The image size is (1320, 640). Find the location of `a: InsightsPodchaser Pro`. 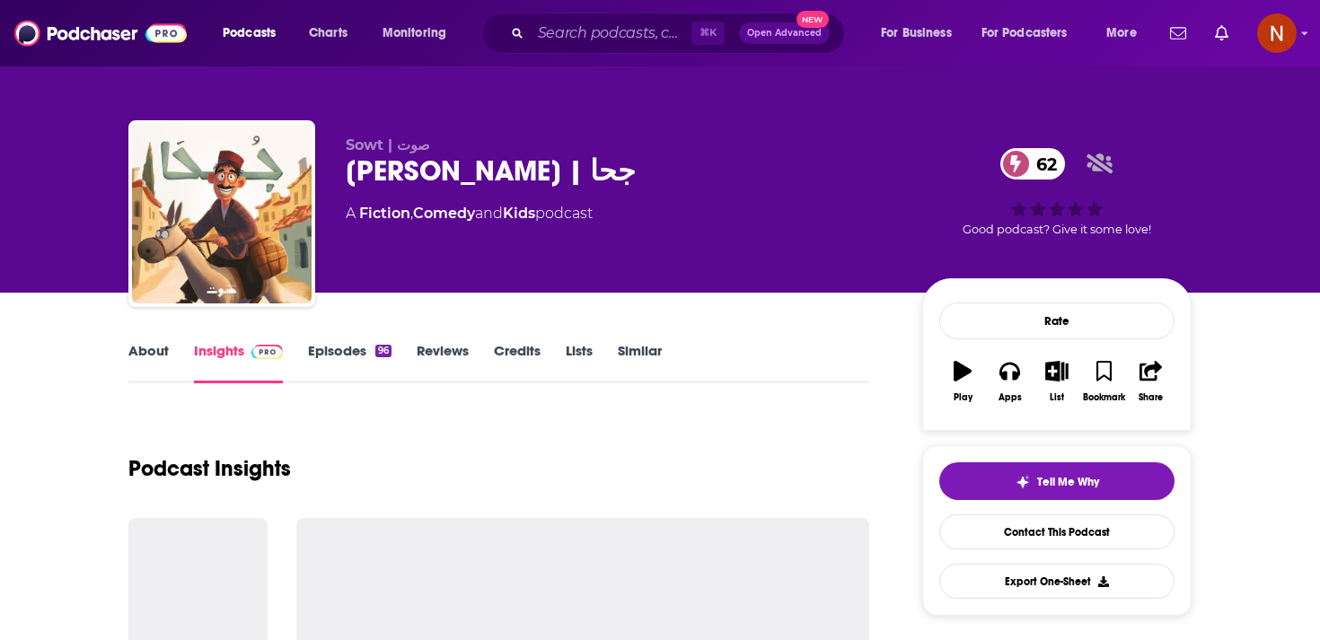

a: InsightsPodchaser Pro is located at coordinates (238, 363).